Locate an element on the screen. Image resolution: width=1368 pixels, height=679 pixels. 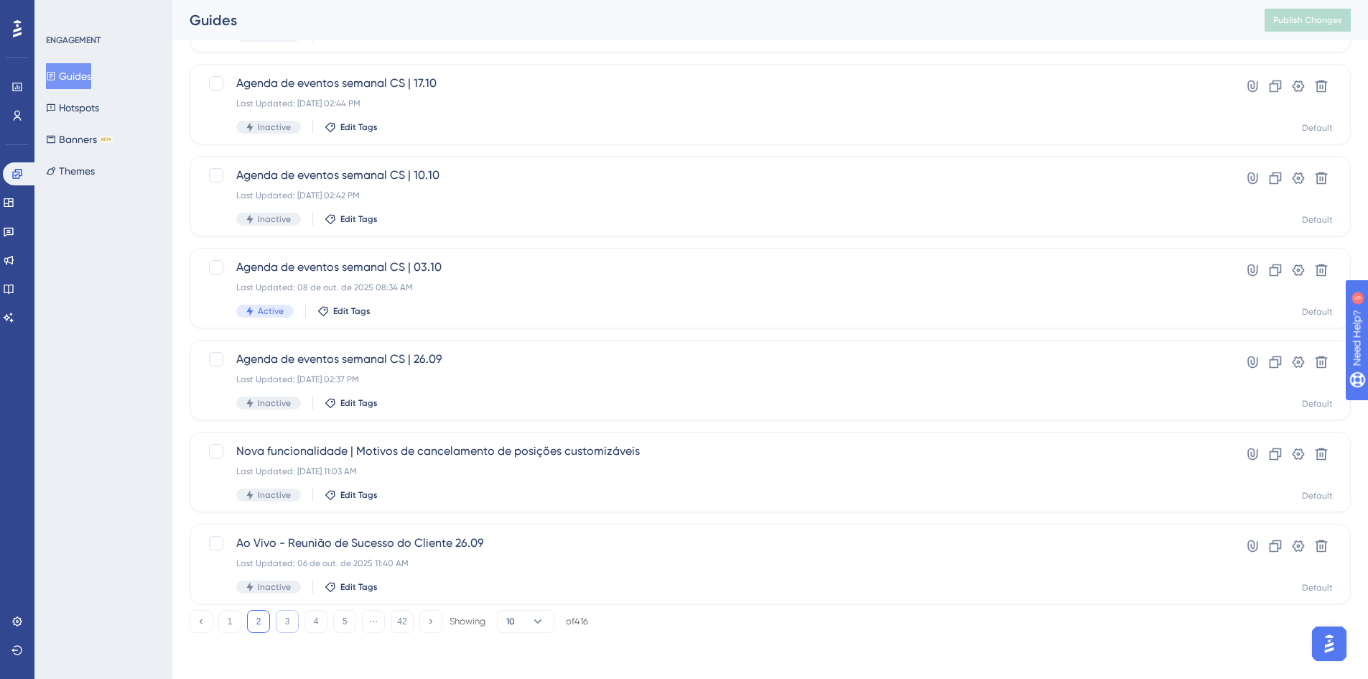
span: Nova funcionalidade | Motivos de cancelamento de posições customizáveis is located at coordinates (713, 451).